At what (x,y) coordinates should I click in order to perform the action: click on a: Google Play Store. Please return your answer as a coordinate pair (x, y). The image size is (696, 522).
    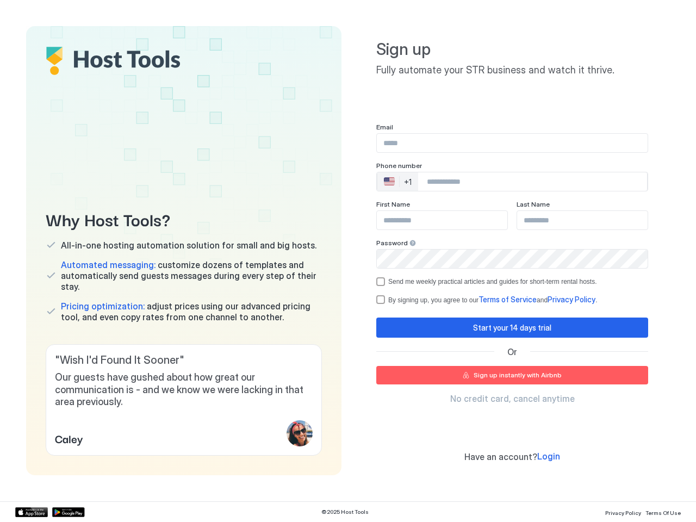
    Looking at the image, I should click on (69, 512).